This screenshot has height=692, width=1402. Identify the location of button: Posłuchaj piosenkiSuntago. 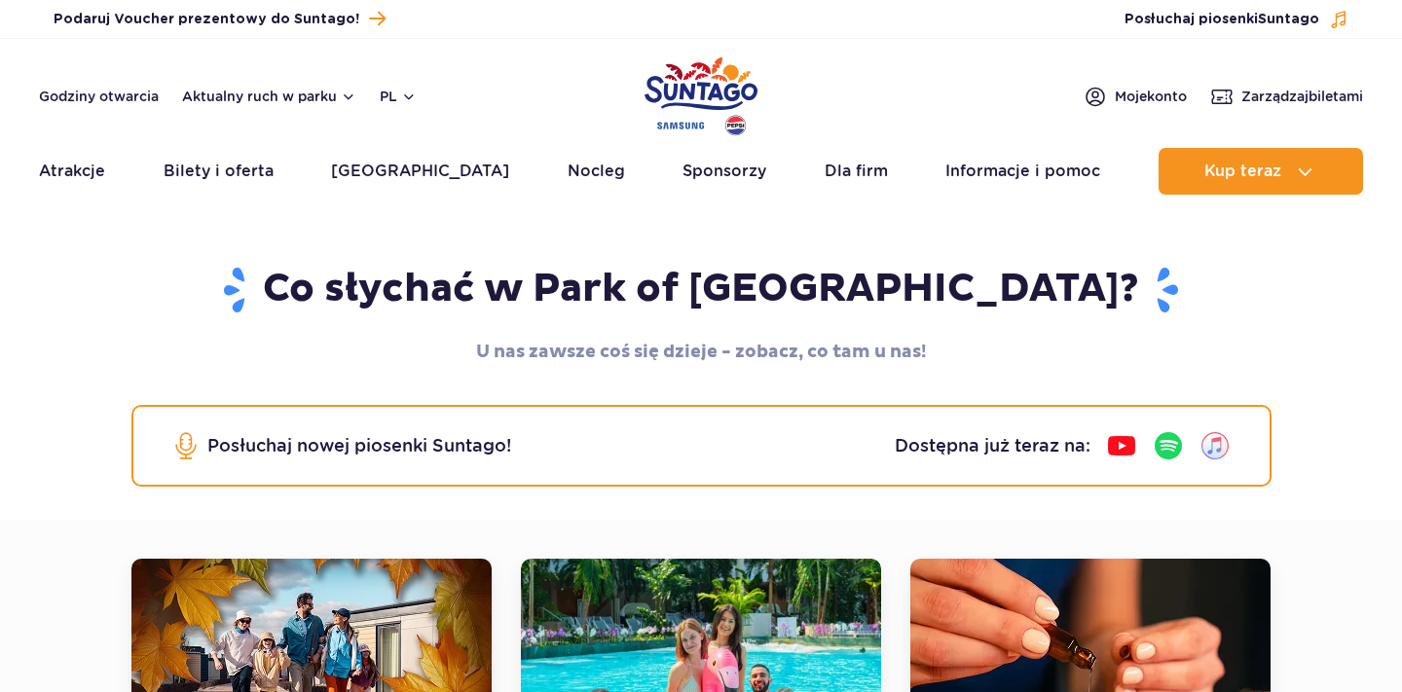
(1237, 19).